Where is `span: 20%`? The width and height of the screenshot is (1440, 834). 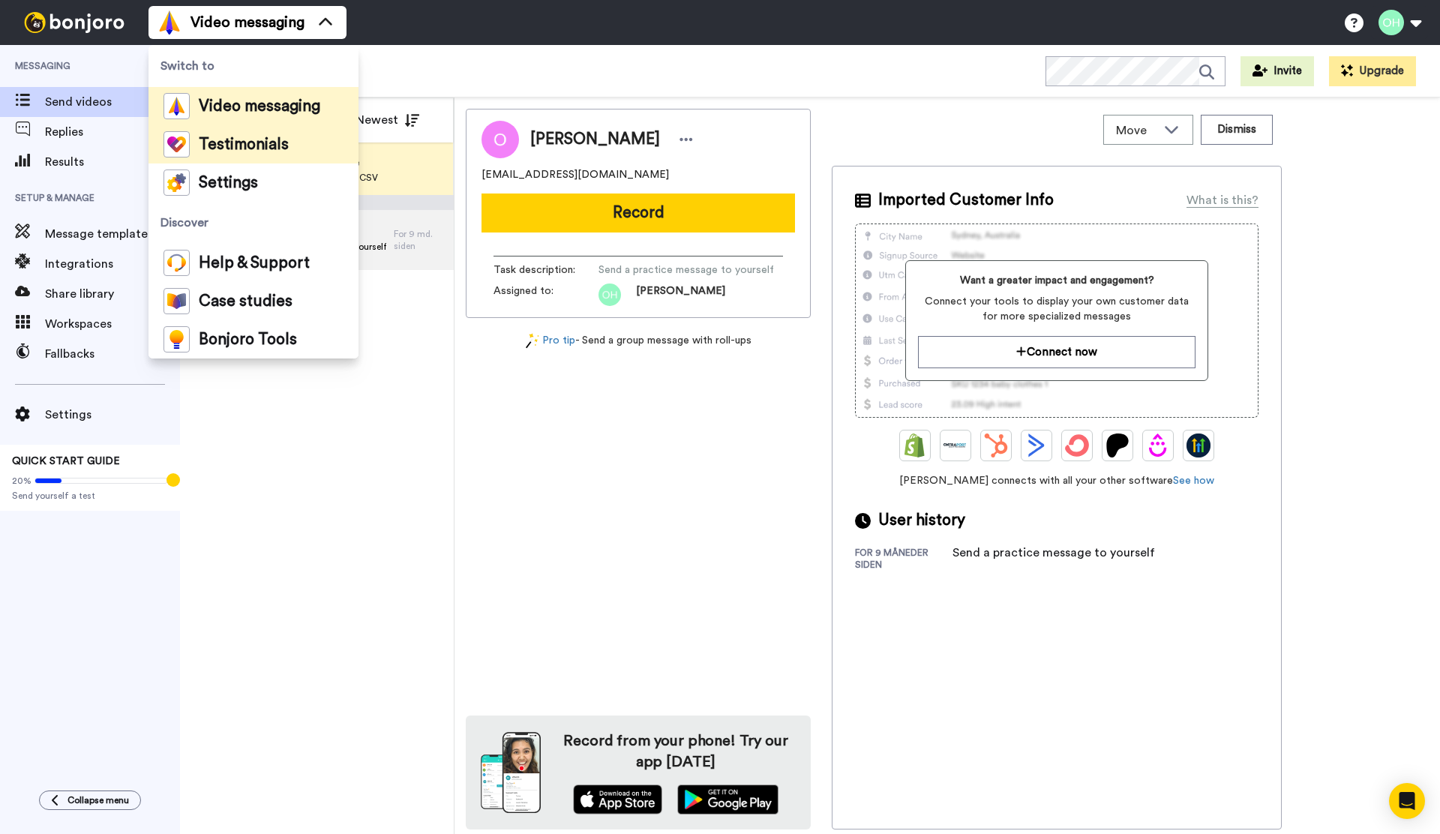
span: 20% is located at coordinates (22, 481).